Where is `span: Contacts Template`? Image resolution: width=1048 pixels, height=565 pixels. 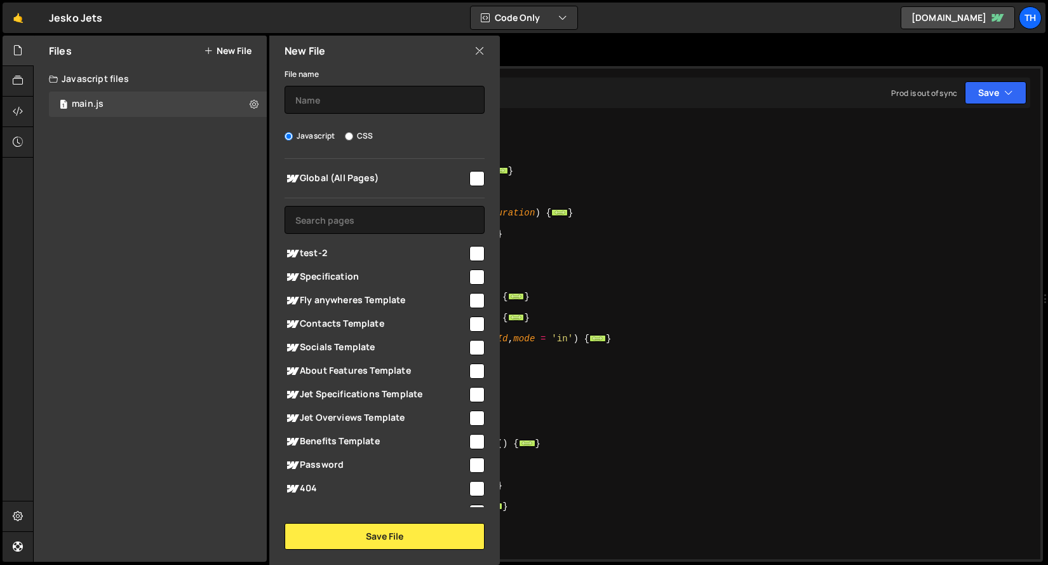 span: Contacts Template is located at coordinates (376, 324).